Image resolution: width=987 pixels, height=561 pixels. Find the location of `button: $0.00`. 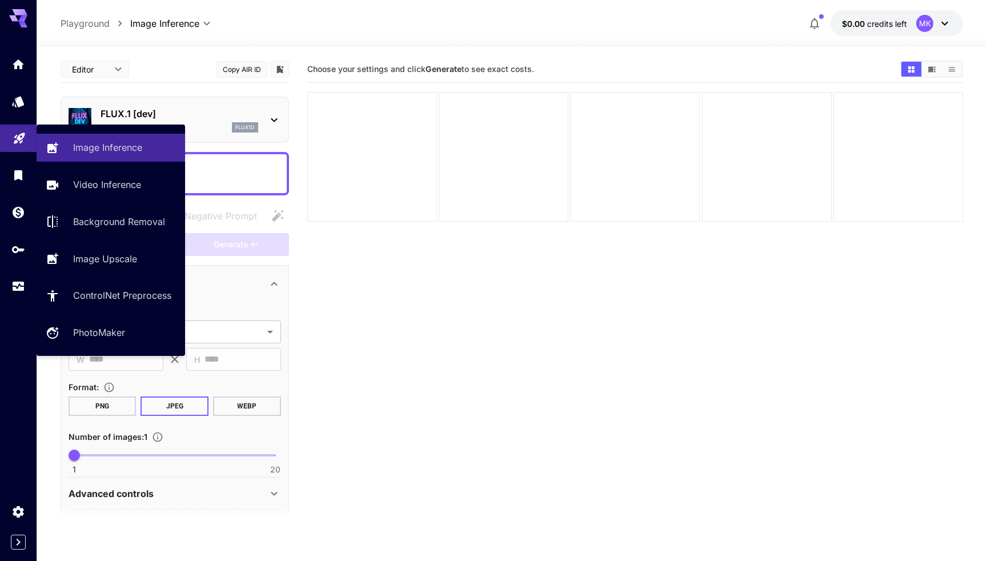

button: $0.00 is located at coordinates (897, 23).